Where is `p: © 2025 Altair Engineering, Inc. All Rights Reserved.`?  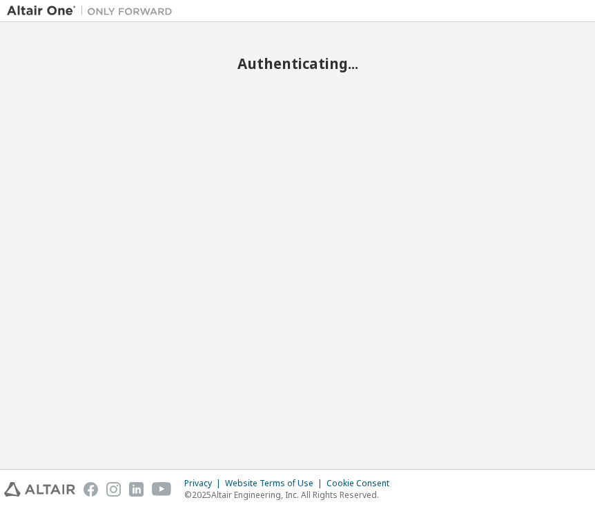 p: © 2025 Altair Engineering, Inc. All Rights Reserved. is located at coordinates (291, 495).